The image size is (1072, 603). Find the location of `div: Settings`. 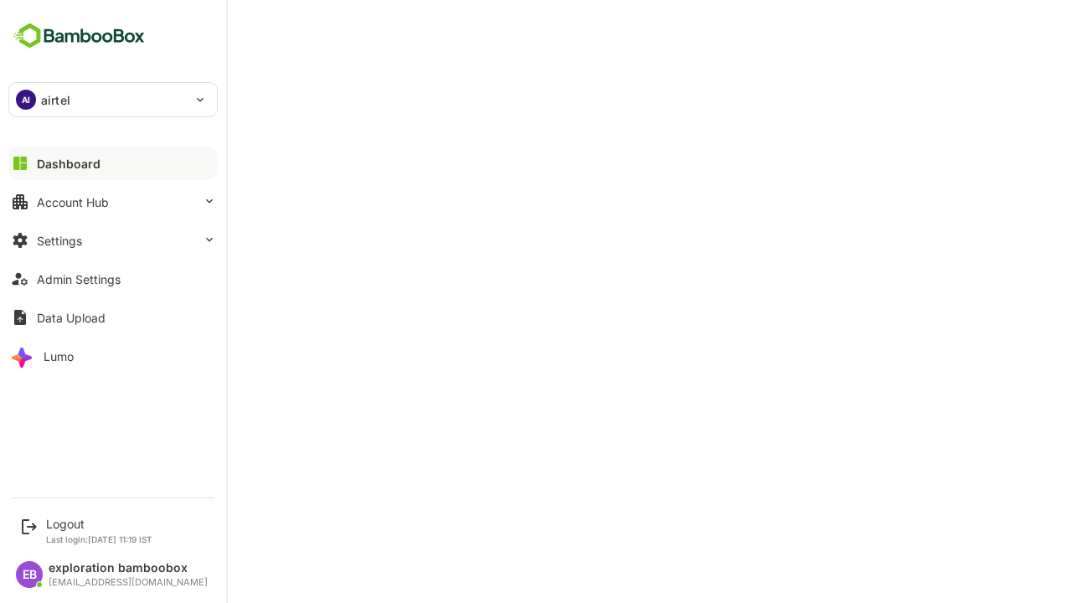

div: Settings is located at coordinates (59, 240).